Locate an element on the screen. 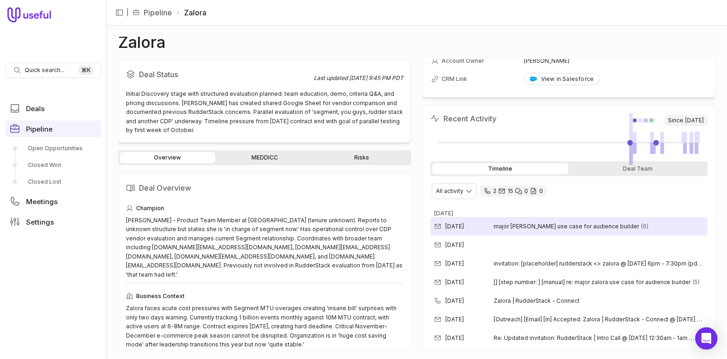 The image size is (727, 359). h2: Deal Status is located at coordinates (220, 74).